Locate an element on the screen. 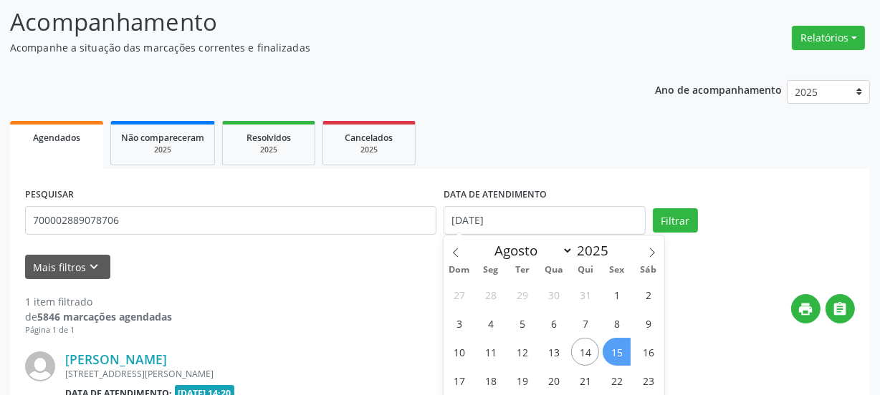  div: de is located at coordinates (98, 317).